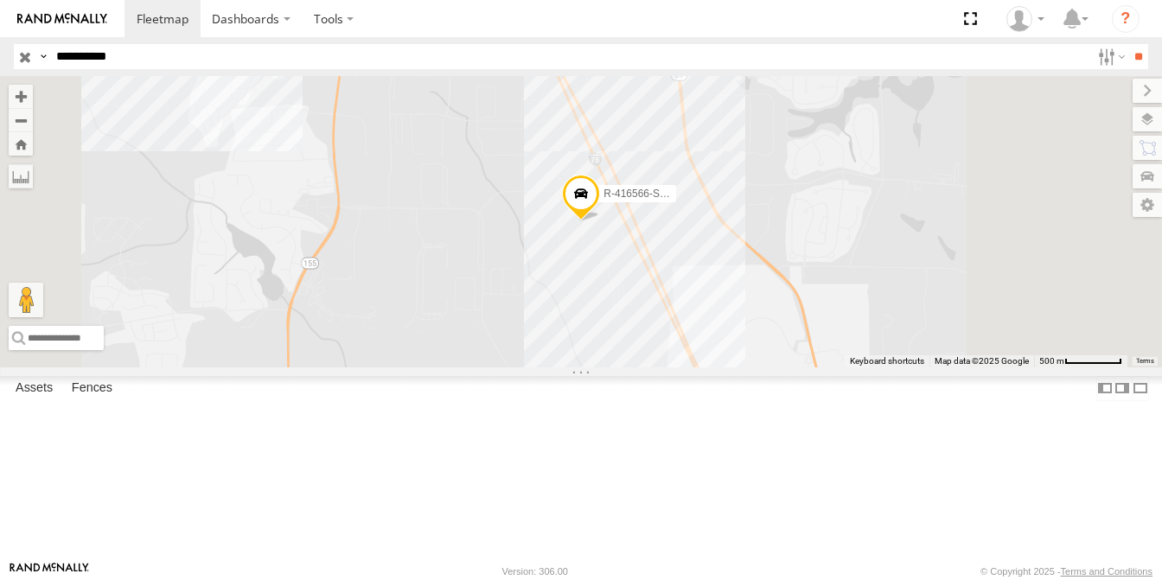  I want to click on a: Visit our Website, so click(49, 571).